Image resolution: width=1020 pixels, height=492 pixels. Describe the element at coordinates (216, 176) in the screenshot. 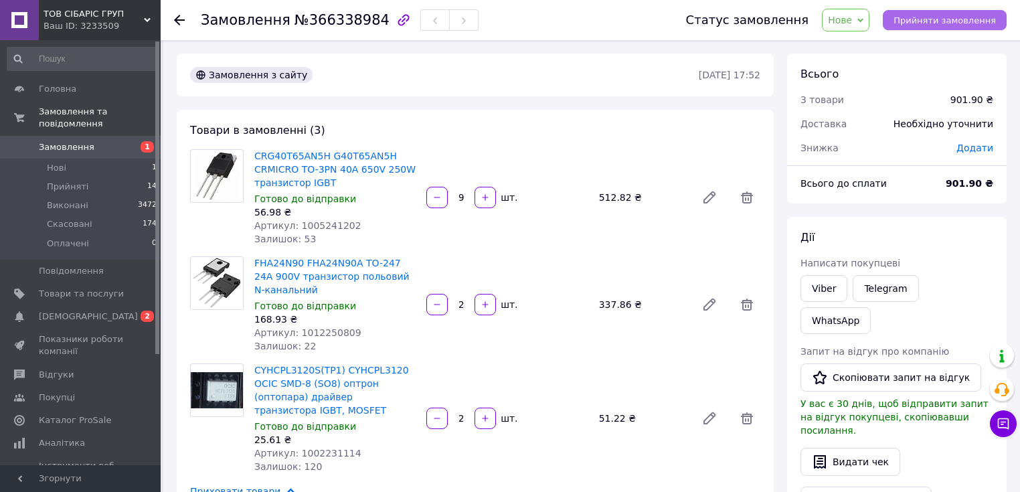

I see `img: CRG40T65AN5H G40T65AN5H CRMICRO TO-3PN 40A 650V 250W транзистор IGBT` at that location.